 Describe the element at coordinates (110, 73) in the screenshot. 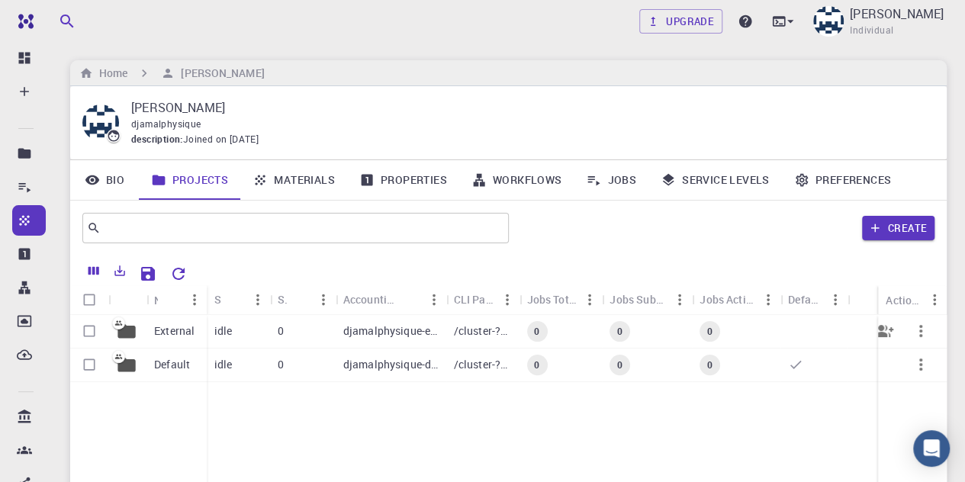

I see `h6: Home` at that location.